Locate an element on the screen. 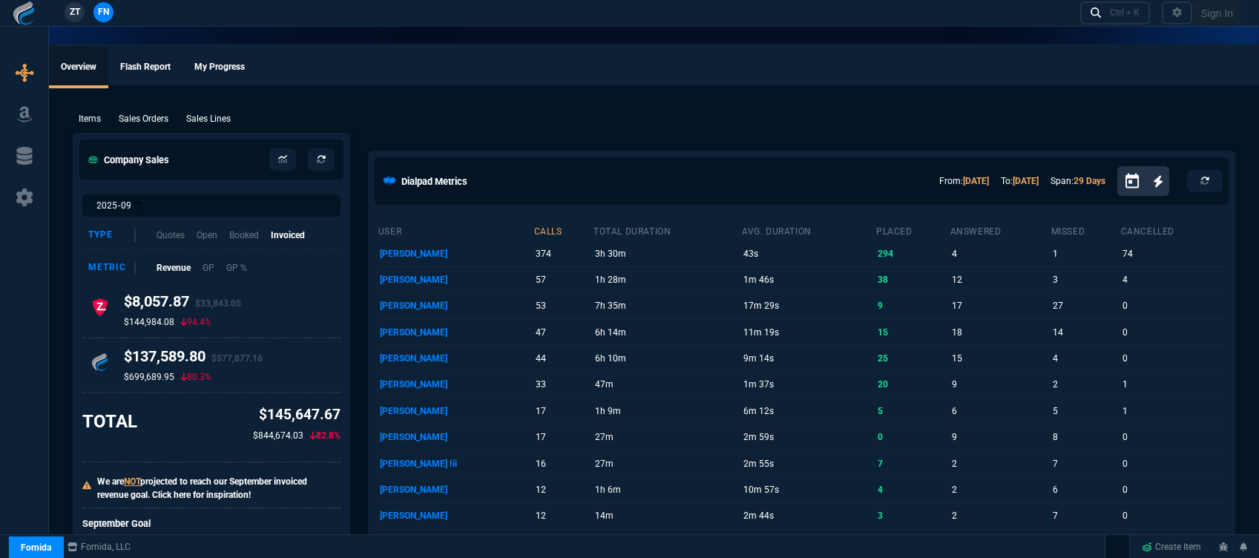  p: GP % is located at coordinates (237, 268).